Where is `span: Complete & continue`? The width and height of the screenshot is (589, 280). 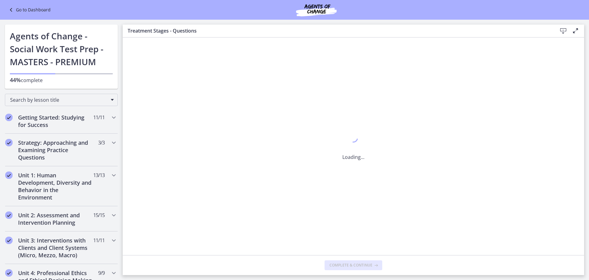 span: Complete & continue is located at coordinates (351, 265).